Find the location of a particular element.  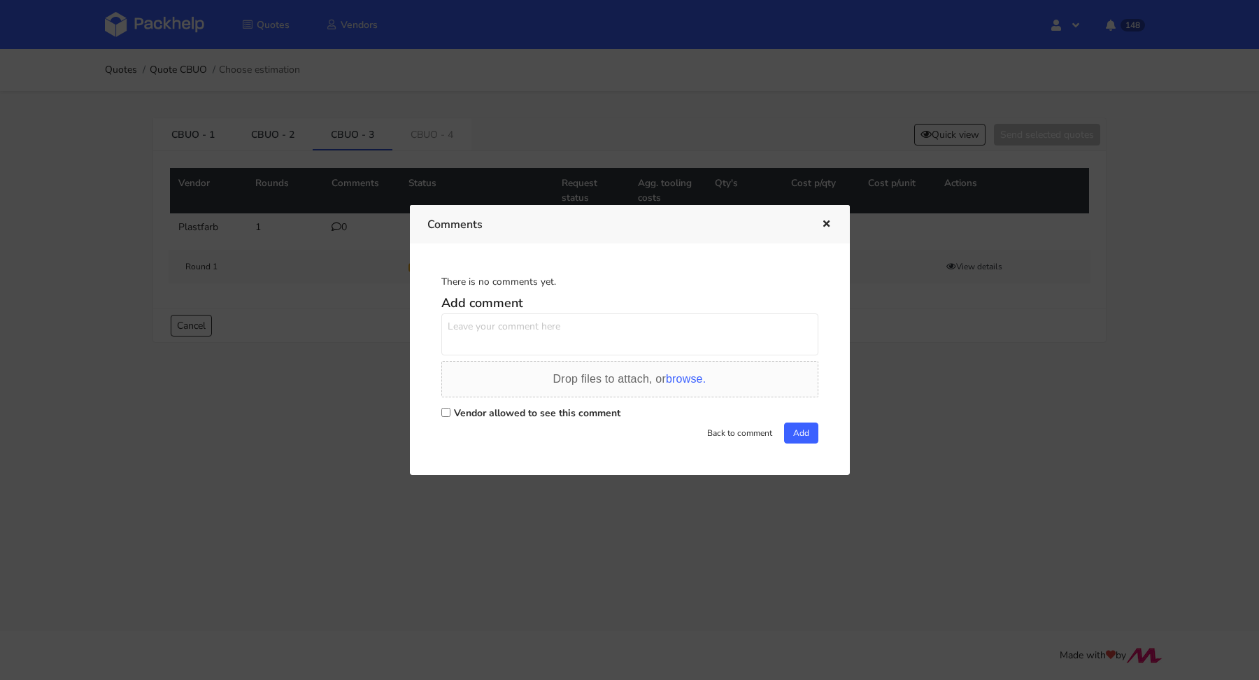

h5: Add comment is located at coordinates (629, 303).